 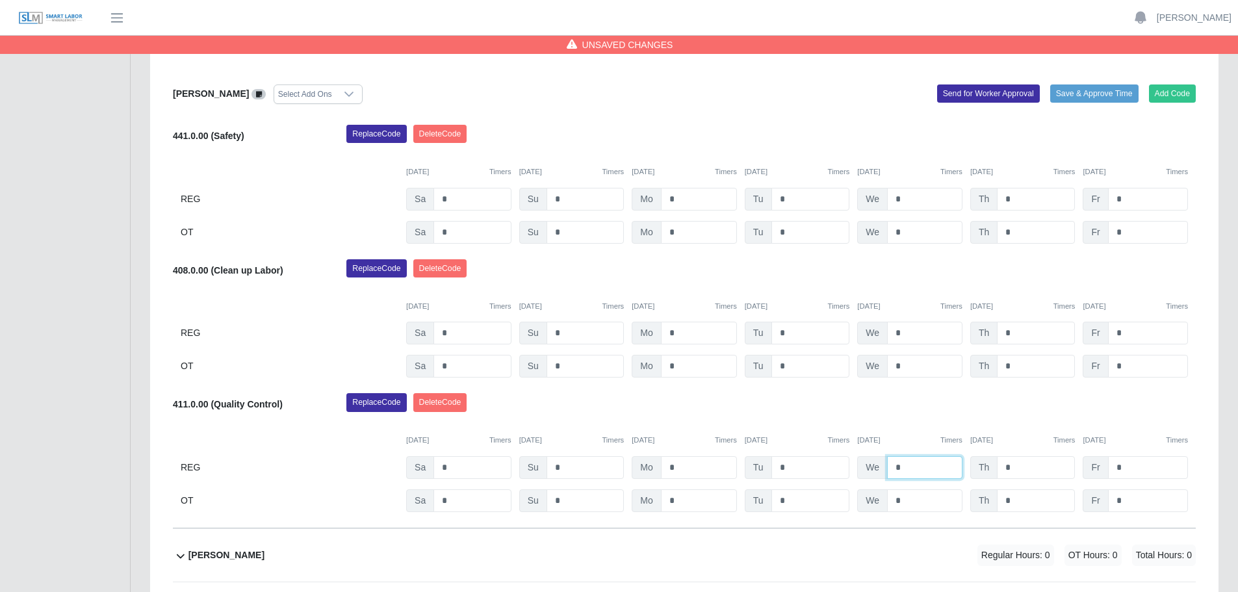 What do you see at coordinates (51, 18) in the screenshot?
I see `img: SLM Logo` at bounding box center [51, 18].